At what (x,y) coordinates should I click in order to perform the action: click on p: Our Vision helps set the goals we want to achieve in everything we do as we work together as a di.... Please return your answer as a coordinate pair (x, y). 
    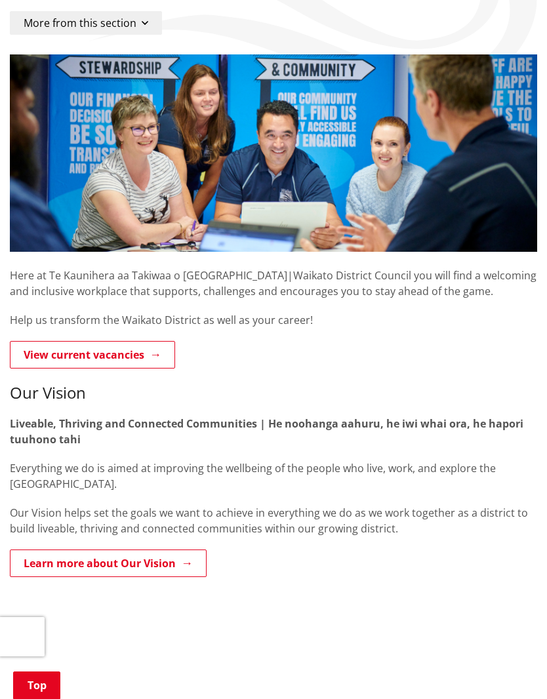
    Looking at the image, I should click on (273, 520).